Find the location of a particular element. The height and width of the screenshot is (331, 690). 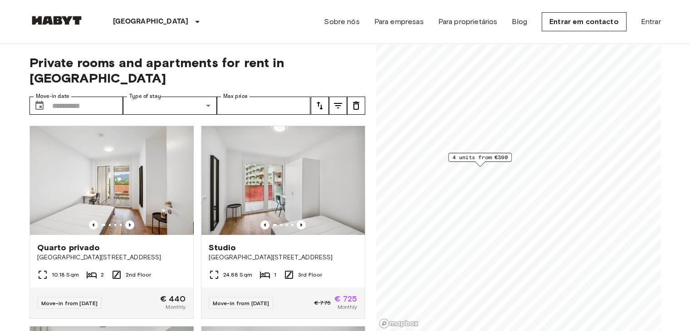

span: 2nd Floor is located at coordinates (138, 275).